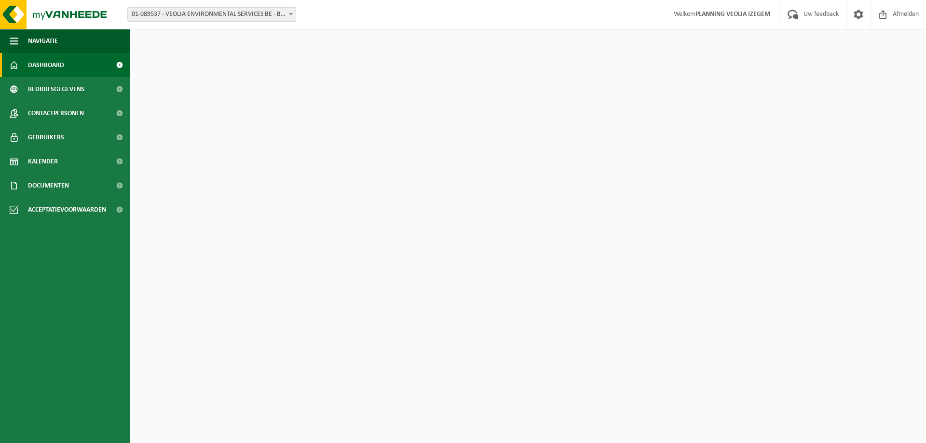  Describe the element at coordinates (46, 138) in the screenshot. I see `span: Gebruikers` at that location.